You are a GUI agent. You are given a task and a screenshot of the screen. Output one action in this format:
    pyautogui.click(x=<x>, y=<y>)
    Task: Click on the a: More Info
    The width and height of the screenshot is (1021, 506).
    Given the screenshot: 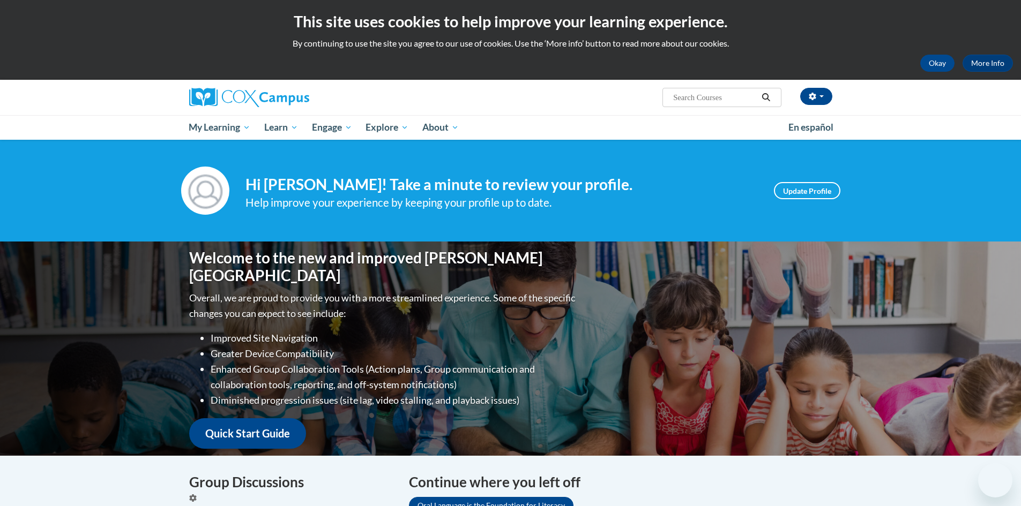 What is the action you would take?
    pyautogui.click(x=988, y=63)
    